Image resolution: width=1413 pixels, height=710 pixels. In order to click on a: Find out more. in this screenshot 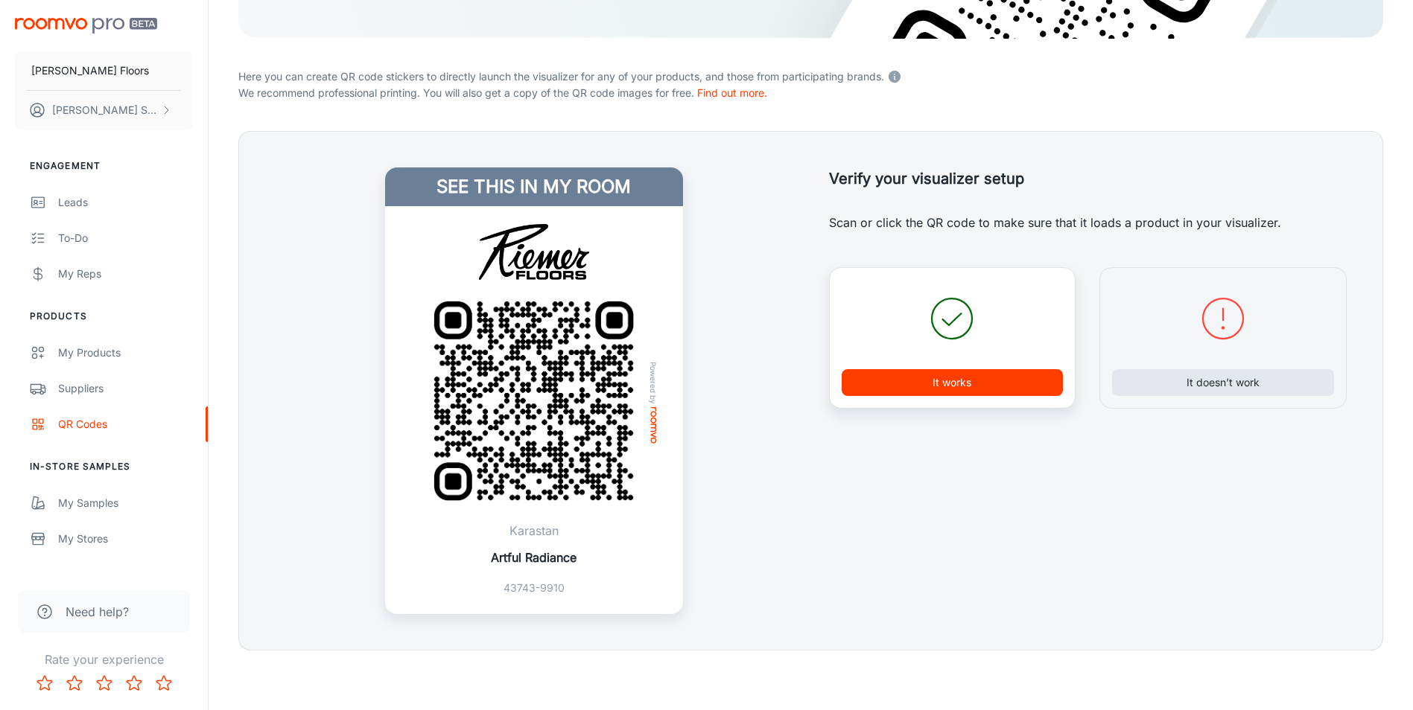, I will do `click(732, 92)`.